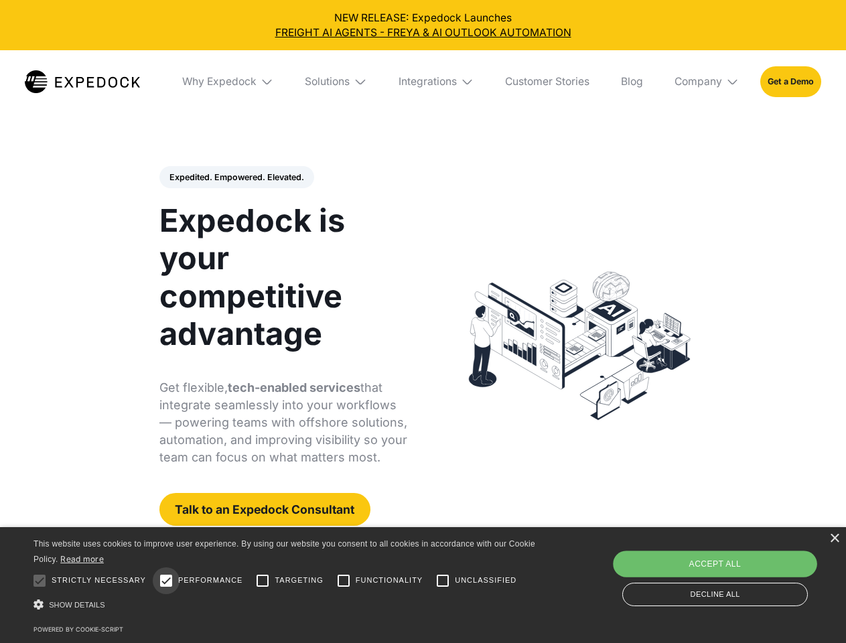 This screenshot has height=643, width=846. What do you see at coordinates (82, 558) in the screenshot?
I see `a: Read more` at bounding box center [82, 558].